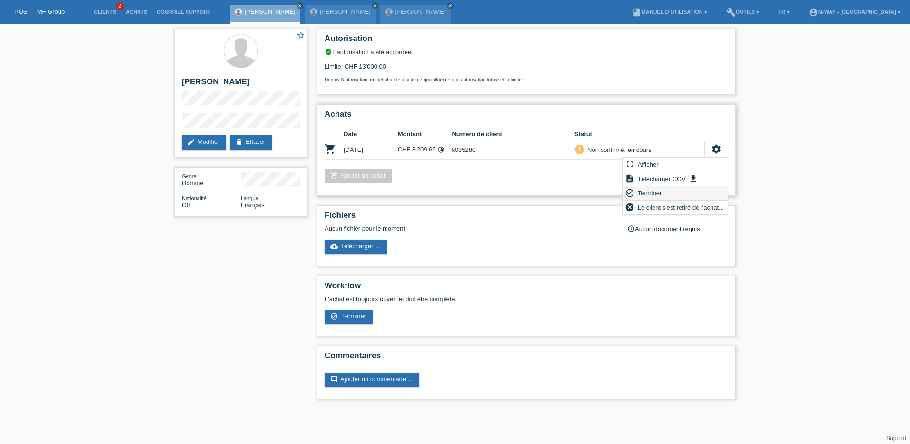 The width and height of the screenshot is (910, 444). Describe the element at coordinates (662, 179) in the screenshot. I see `span: Télécharger CGV` at that location.